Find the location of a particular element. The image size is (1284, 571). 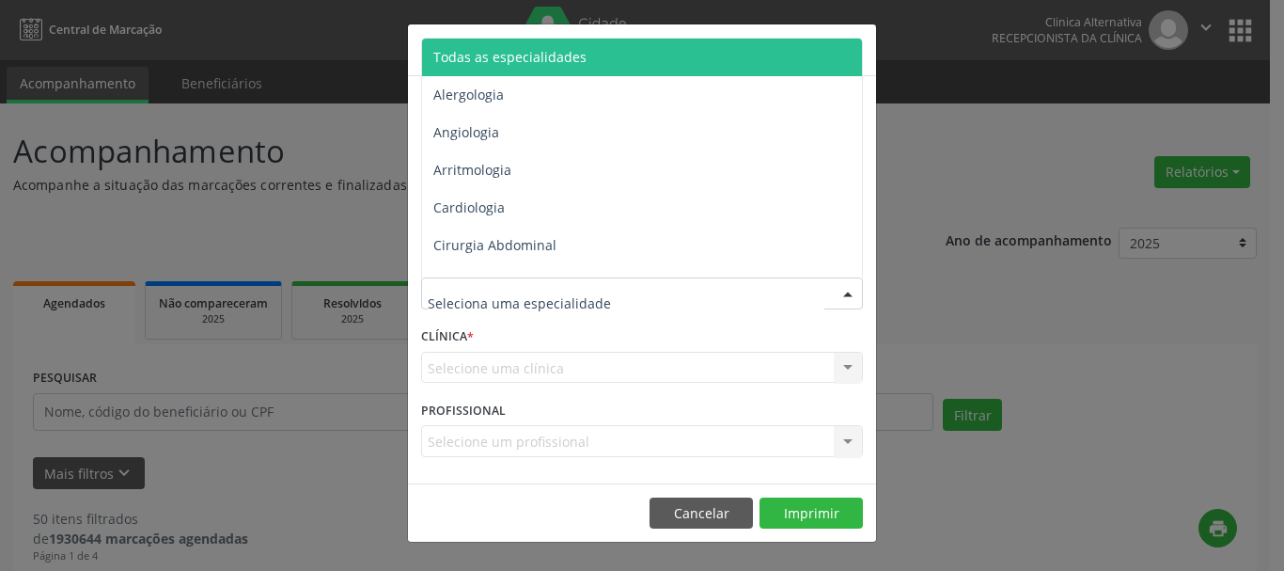

input: Seleciona uma especialidade is located at coordinates (626, 303).